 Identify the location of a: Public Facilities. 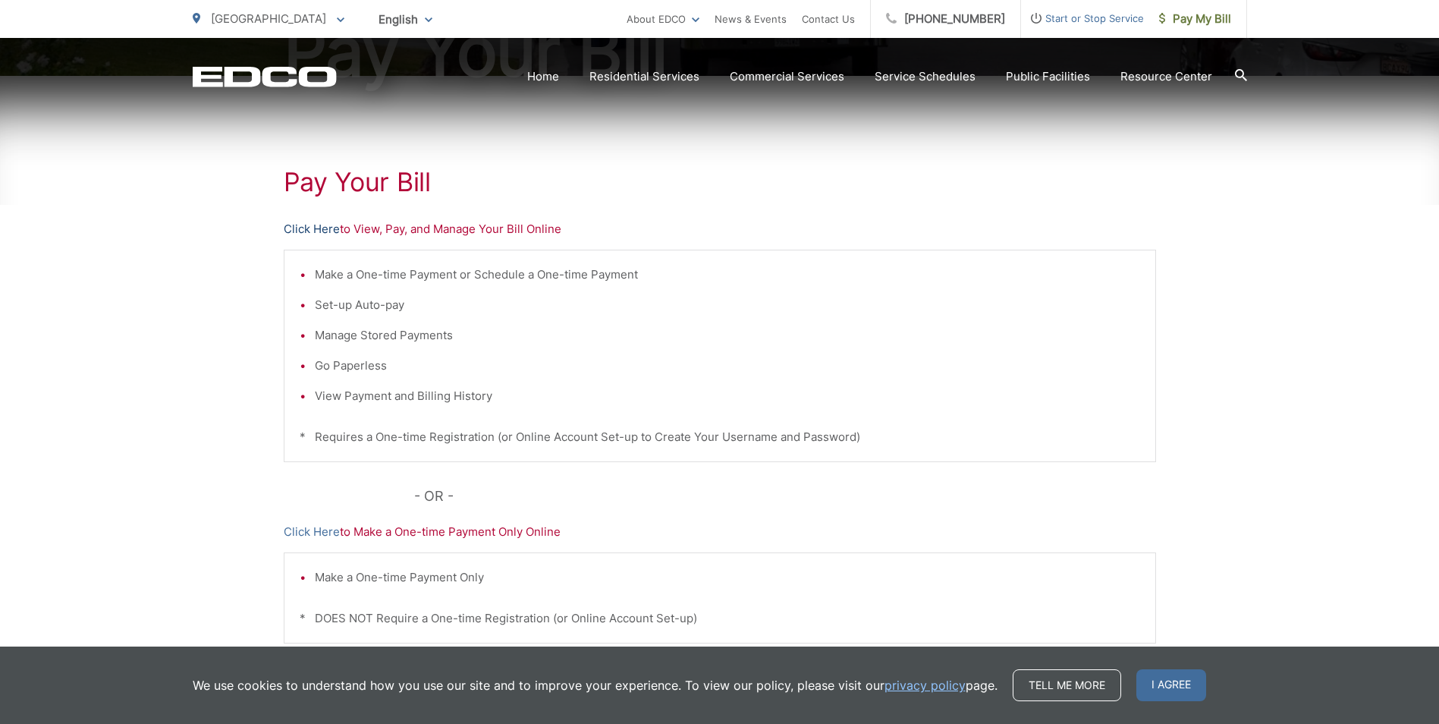
(1048, 77).